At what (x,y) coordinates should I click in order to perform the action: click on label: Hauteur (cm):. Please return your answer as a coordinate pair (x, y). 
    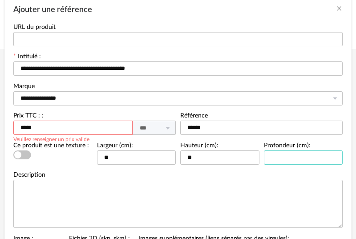
    Looking at the image, I should click on (199, 146).